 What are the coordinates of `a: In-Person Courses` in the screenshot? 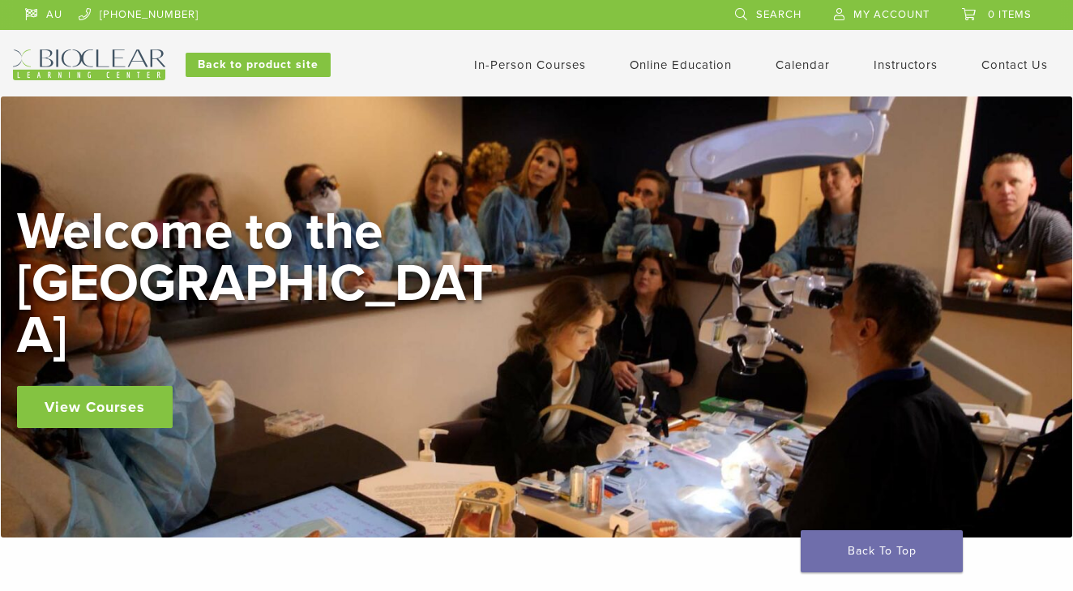 It's located at (530, 65).